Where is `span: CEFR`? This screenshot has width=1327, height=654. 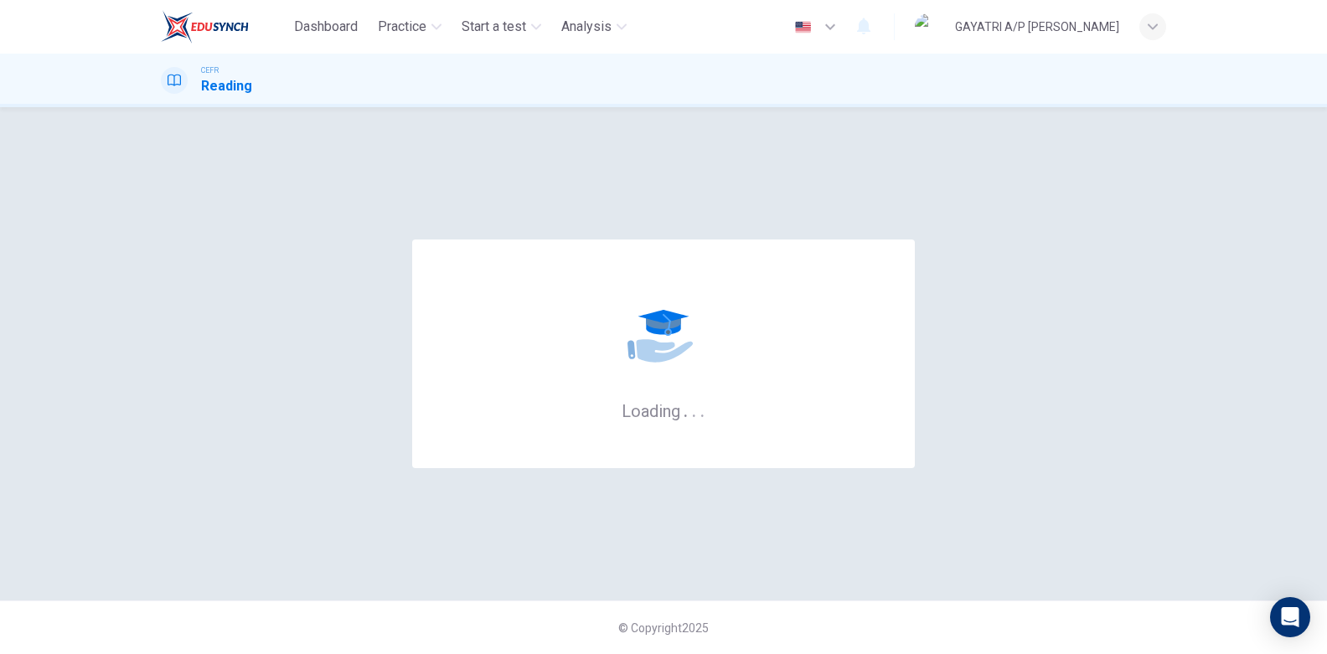 span: CEFR is located at coordinates (209, 70).